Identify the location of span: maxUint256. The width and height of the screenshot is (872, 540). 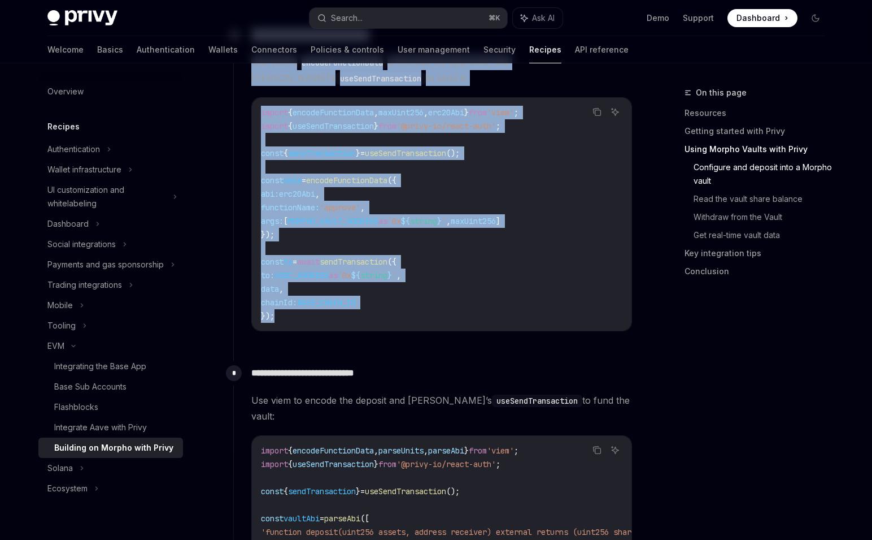
(401, 112).